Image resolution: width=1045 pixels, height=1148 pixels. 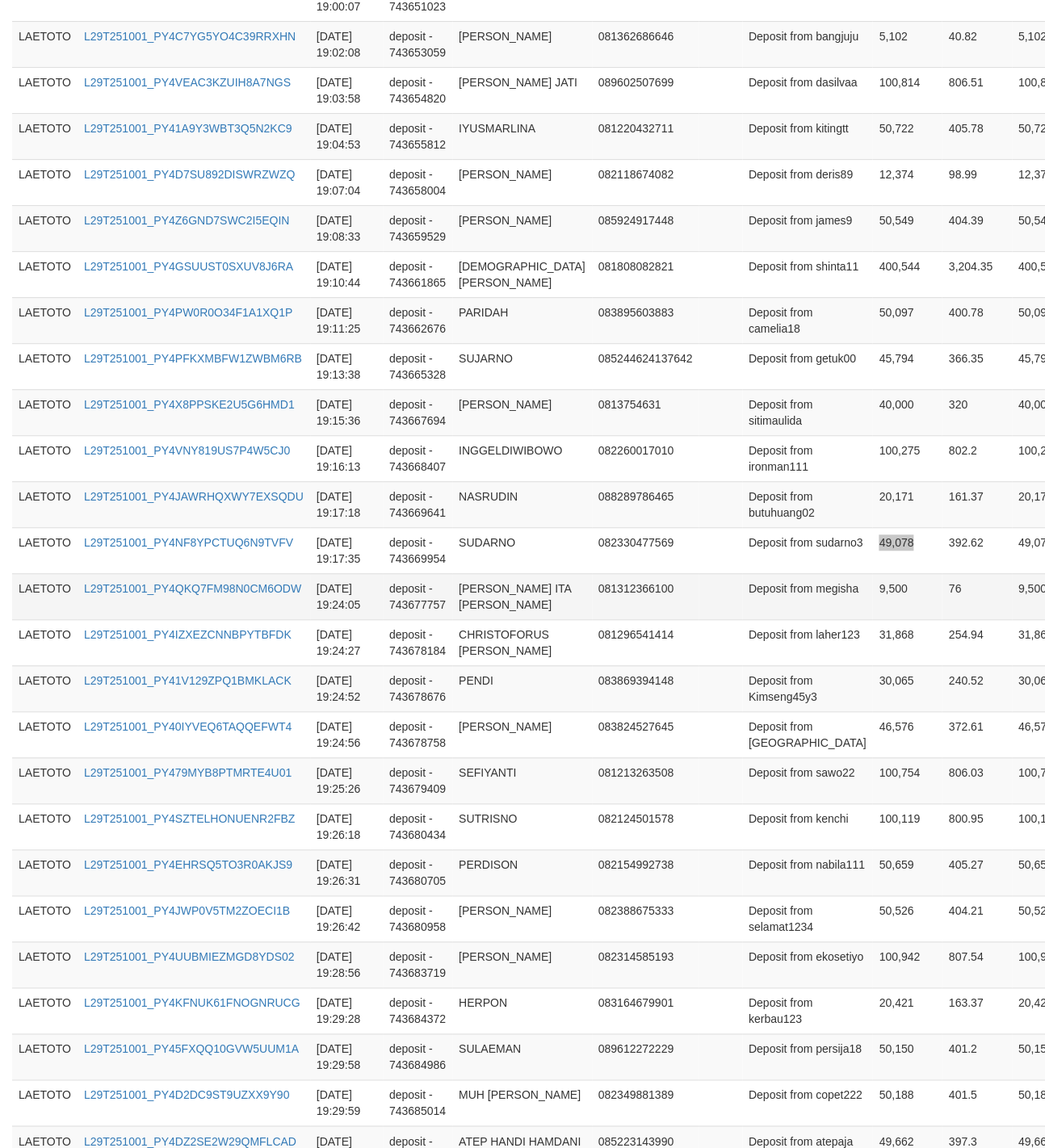 I want to click on td: 100,275, so click(x=907, y=457).